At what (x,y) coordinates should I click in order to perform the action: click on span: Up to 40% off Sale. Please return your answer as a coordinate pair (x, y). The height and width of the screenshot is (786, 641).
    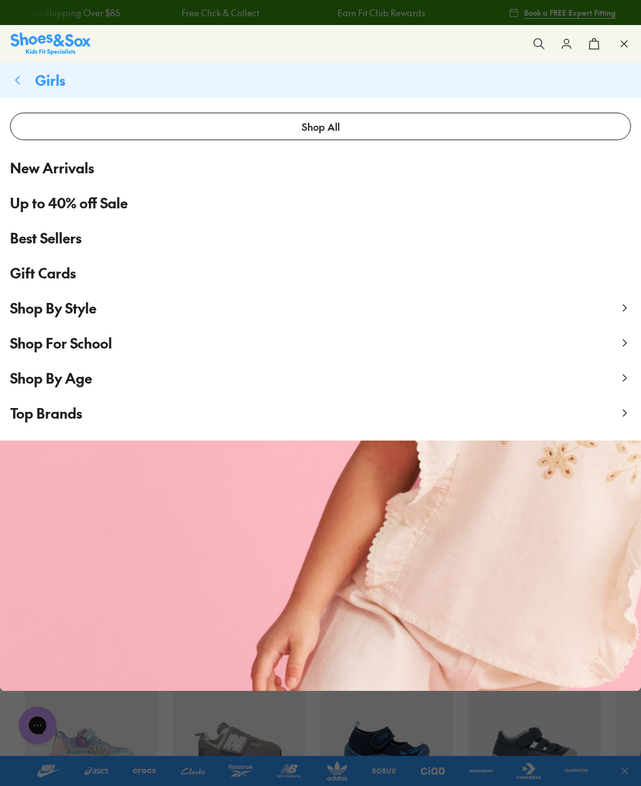
    Looking at the image, I should click on (69, 203).